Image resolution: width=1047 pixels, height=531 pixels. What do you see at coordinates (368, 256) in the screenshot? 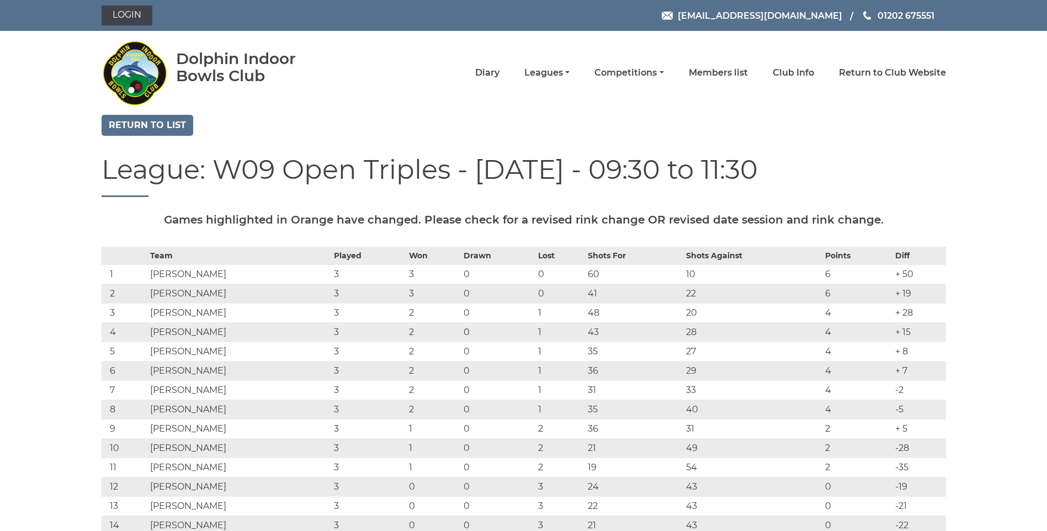
I see `th: Played` at bounding box center [368, 256].